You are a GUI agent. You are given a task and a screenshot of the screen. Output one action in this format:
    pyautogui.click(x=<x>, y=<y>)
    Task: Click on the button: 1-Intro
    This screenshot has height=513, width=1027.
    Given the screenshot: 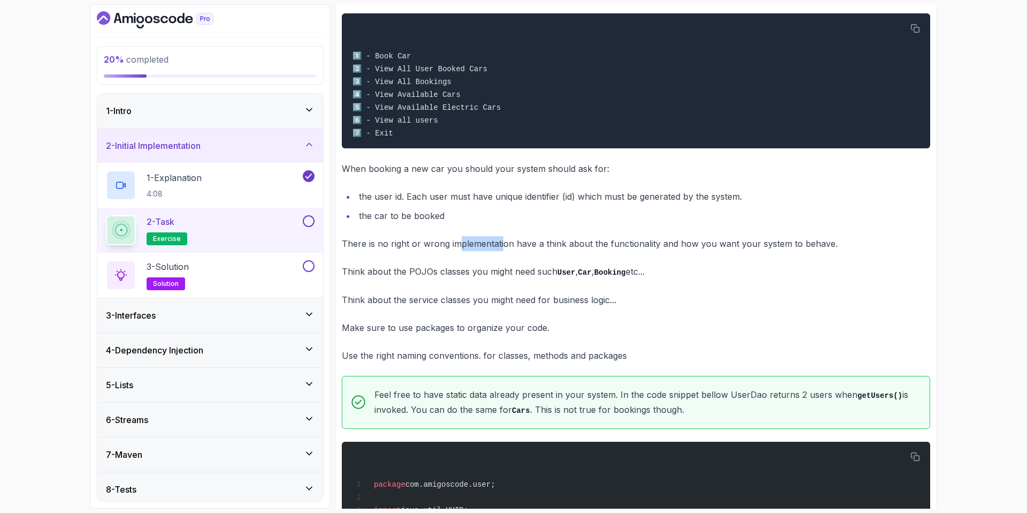 What is the action you would take?
    pyautogui.click(x=210, y=111)
    